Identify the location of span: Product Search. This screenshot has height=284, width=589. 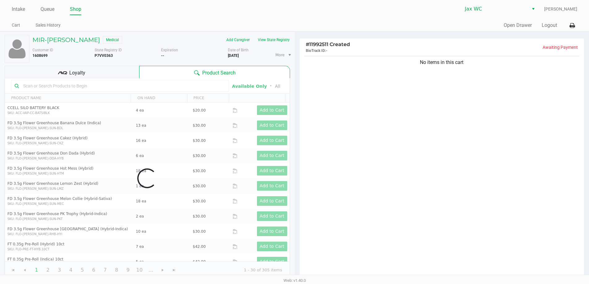
(219, 73).